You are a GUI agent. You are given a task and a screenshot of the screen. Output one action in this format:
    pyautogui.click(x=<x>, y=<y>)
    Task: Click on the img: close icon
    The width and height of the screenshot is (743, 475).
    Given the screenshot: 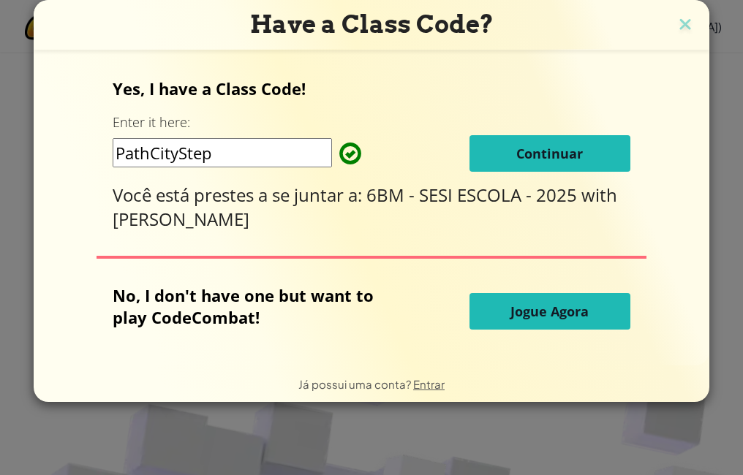 What is the action you would take?
    pyautogui.click(x=685, y=26)
    